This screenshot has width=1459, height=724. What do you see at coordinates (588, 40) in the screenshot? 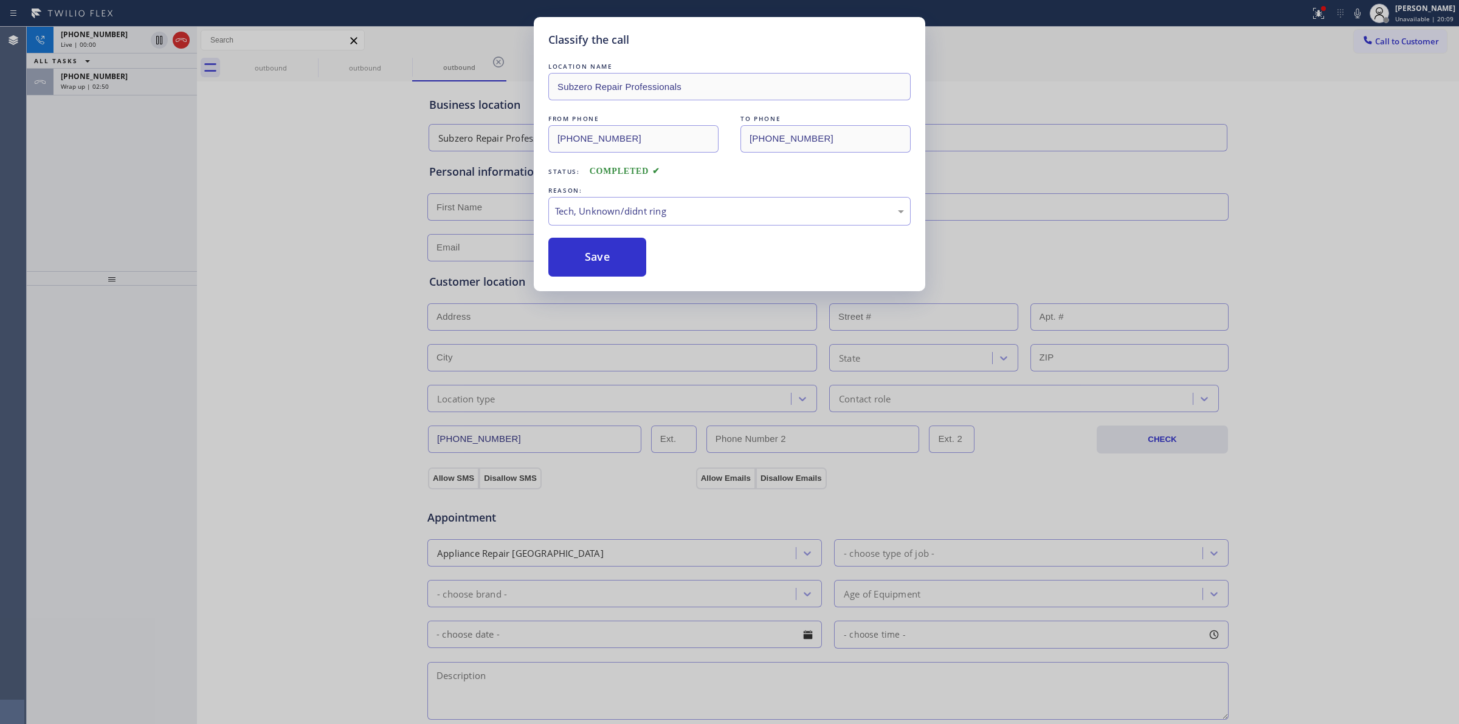
I see `h5: Classify the call` at bounding box center [588, 40].